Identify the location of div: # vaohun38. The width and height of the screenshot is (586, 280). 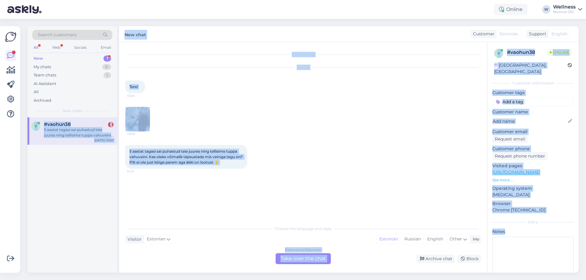
(527, 52).